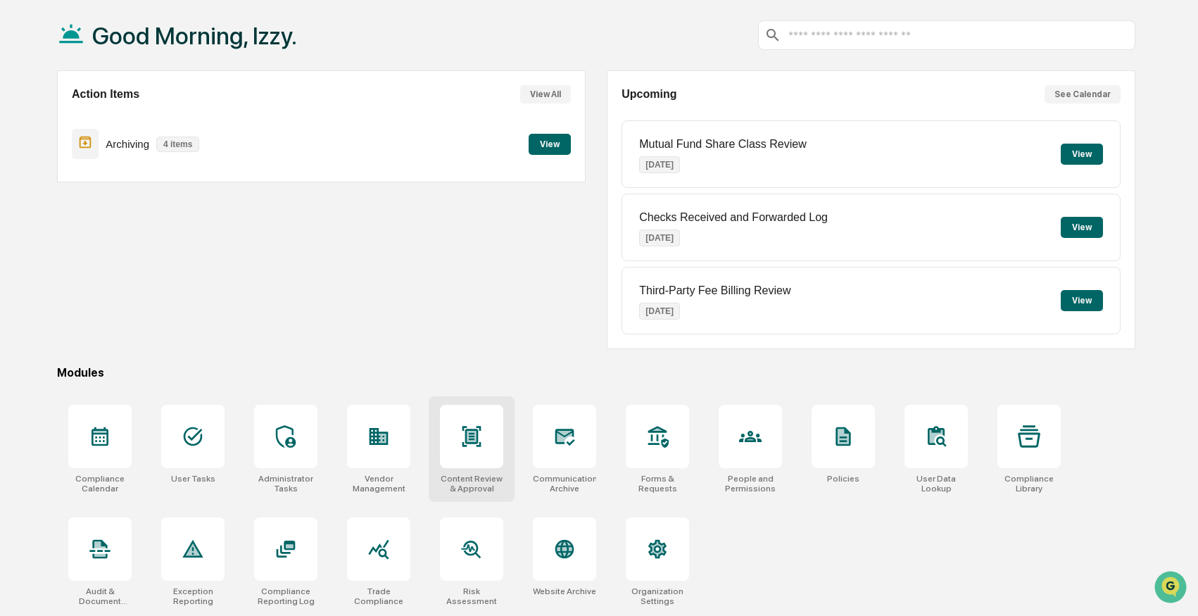 The image size is (1198, 616). I want to click on button: View All, so click(545, 94).